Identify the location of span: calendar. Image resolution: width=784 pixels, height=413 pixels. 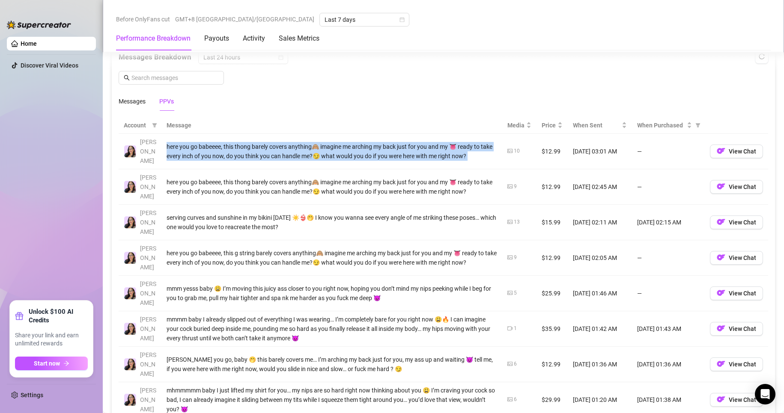
(402, 20).